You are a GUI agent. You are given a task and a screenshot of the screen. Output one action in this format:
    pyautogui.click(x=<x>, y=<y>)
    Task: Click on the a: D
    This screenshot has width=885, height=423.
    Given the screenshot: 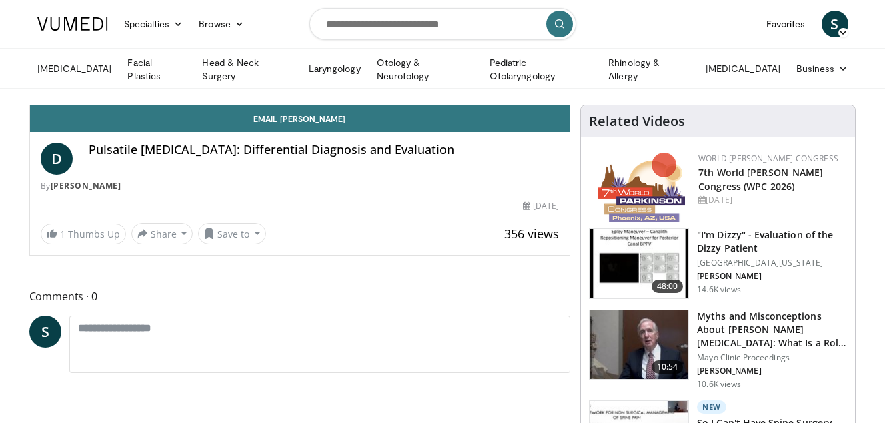 What is the action you would take?
    pyautogui.click(x=57, y=159)
    